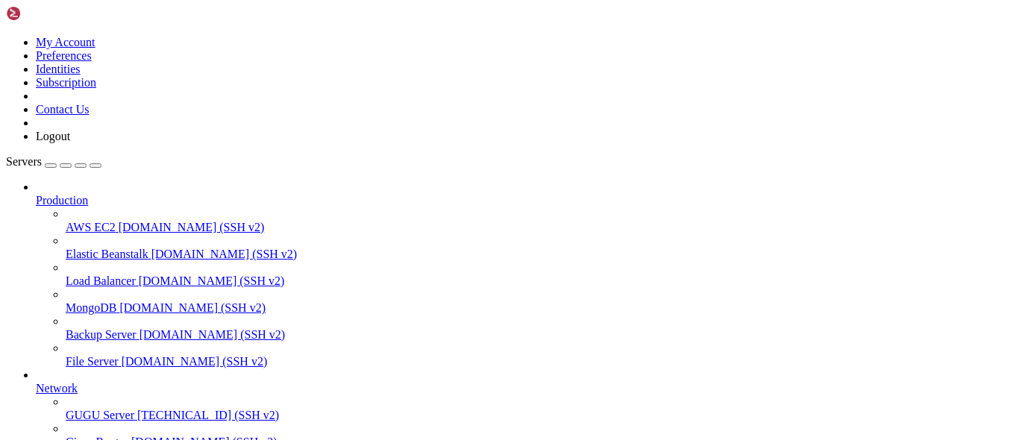 The height and width of the screenshot is (440, 1019). Describe the element at coordinates (91, 307) in the screenshot. I see `span: MongoDB` at that location.